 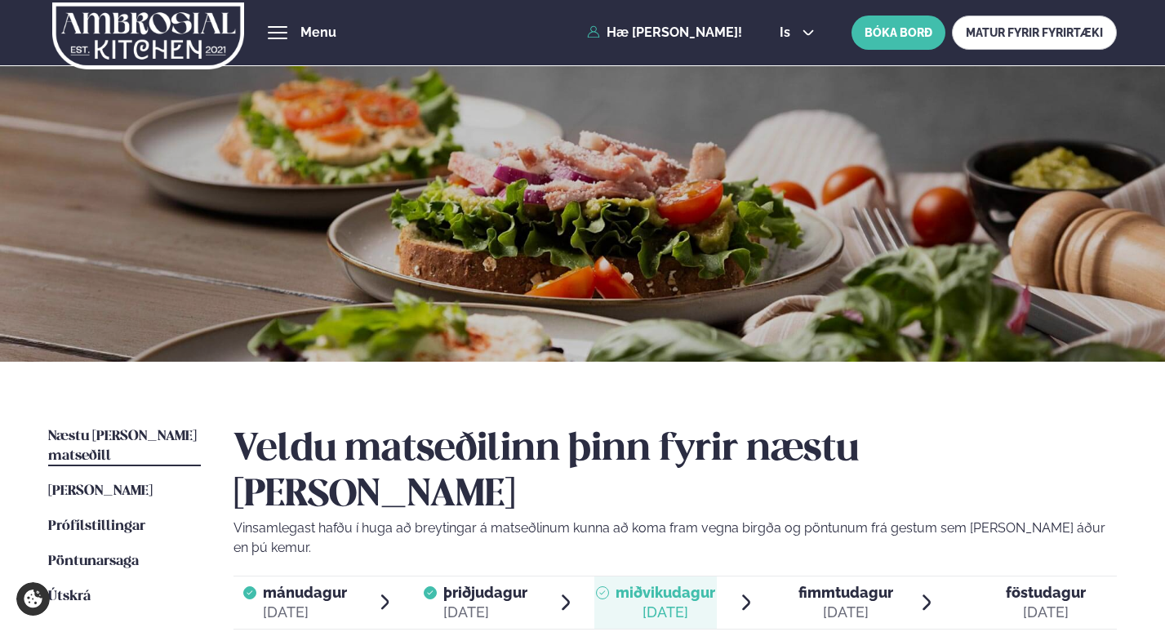 I want to click on button: hamburger, so click(x=278, y=33).